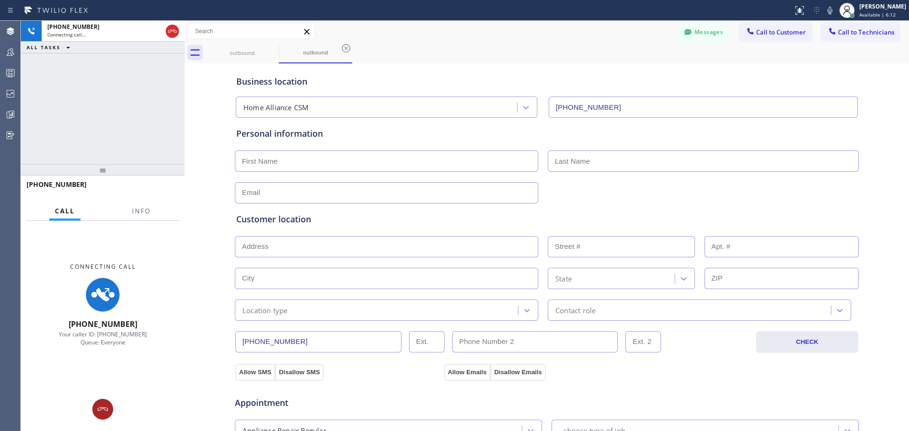 Image resolution: width=909 pixels, height=431 pixels. What do you see at coordinates (103, 267) in the screenshot?
I see `span: Connecting Call` at bounding box center [103, 267].